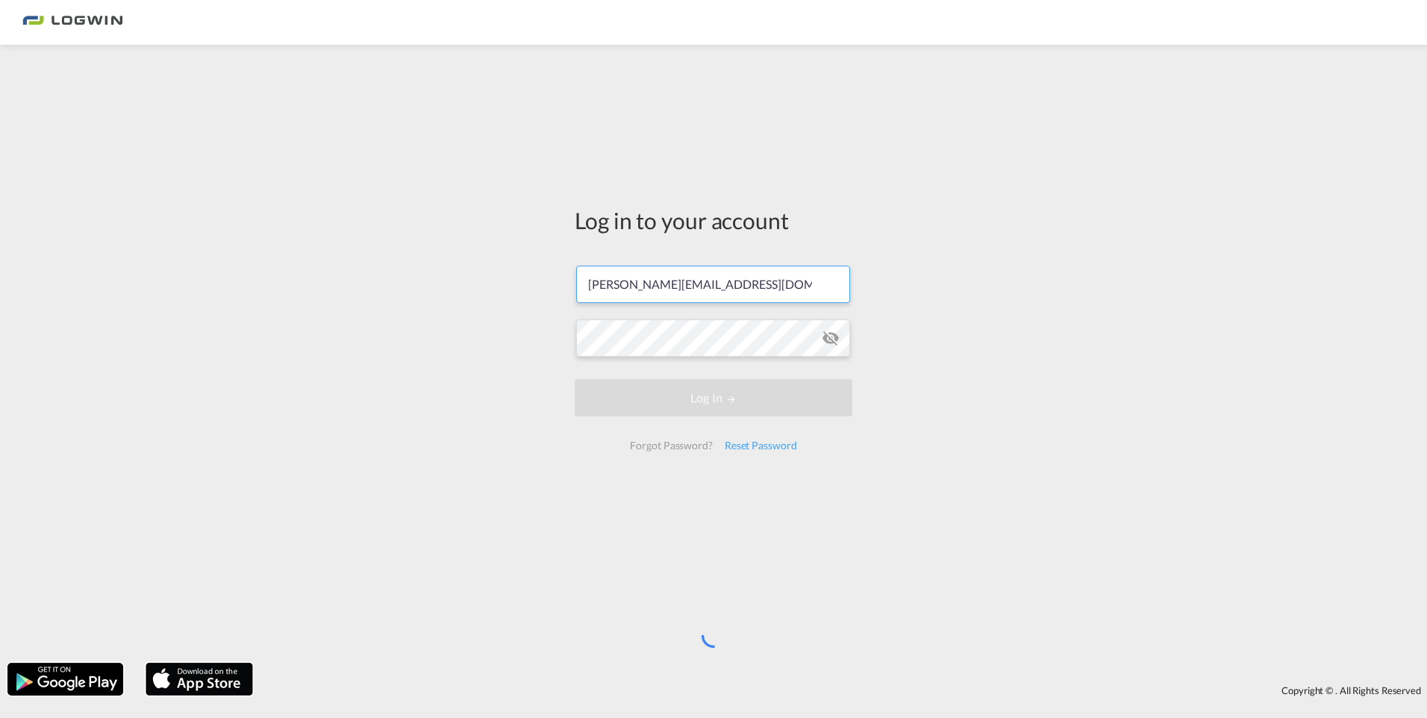  I want to click on input: Enter email/phone number, so click(713, 284).